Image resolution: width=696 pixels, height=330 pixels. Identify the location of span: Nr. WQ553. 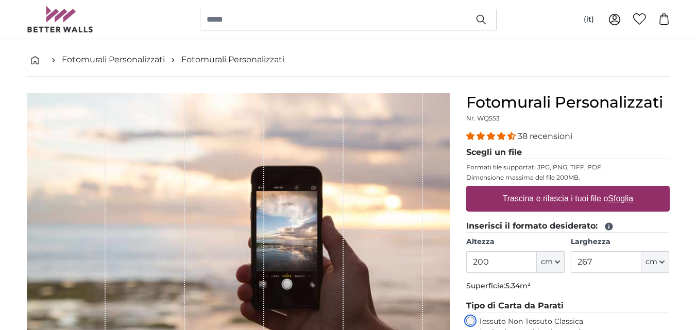
(483, 118).